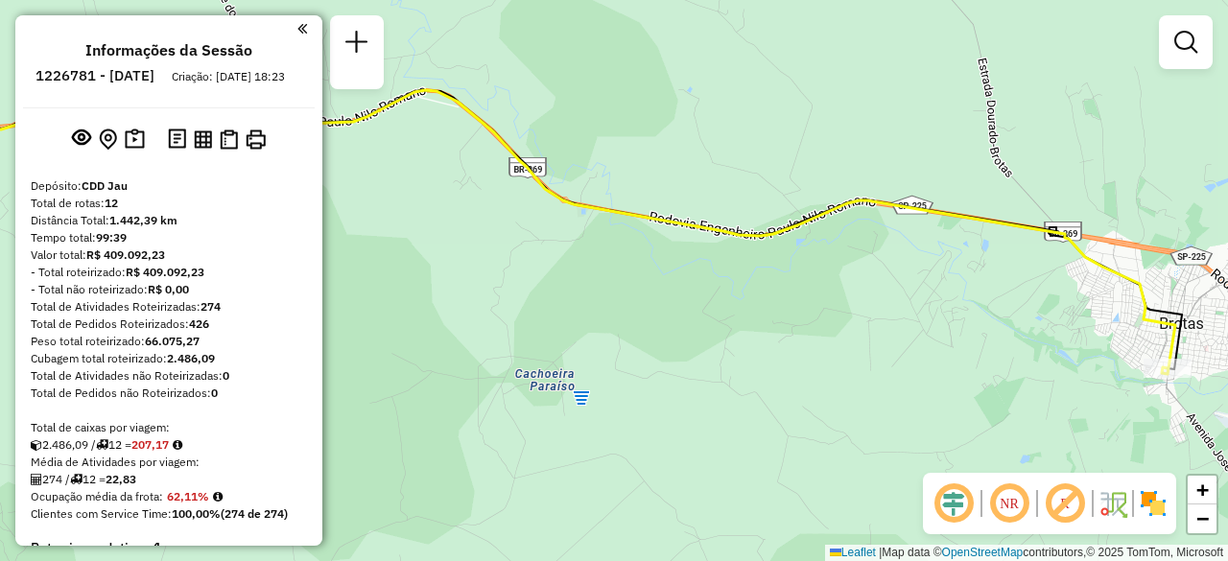  What do you see at coordinates (199, 323) in the screenshot?
I see `strong: 426` at bounding box center [199, 323].